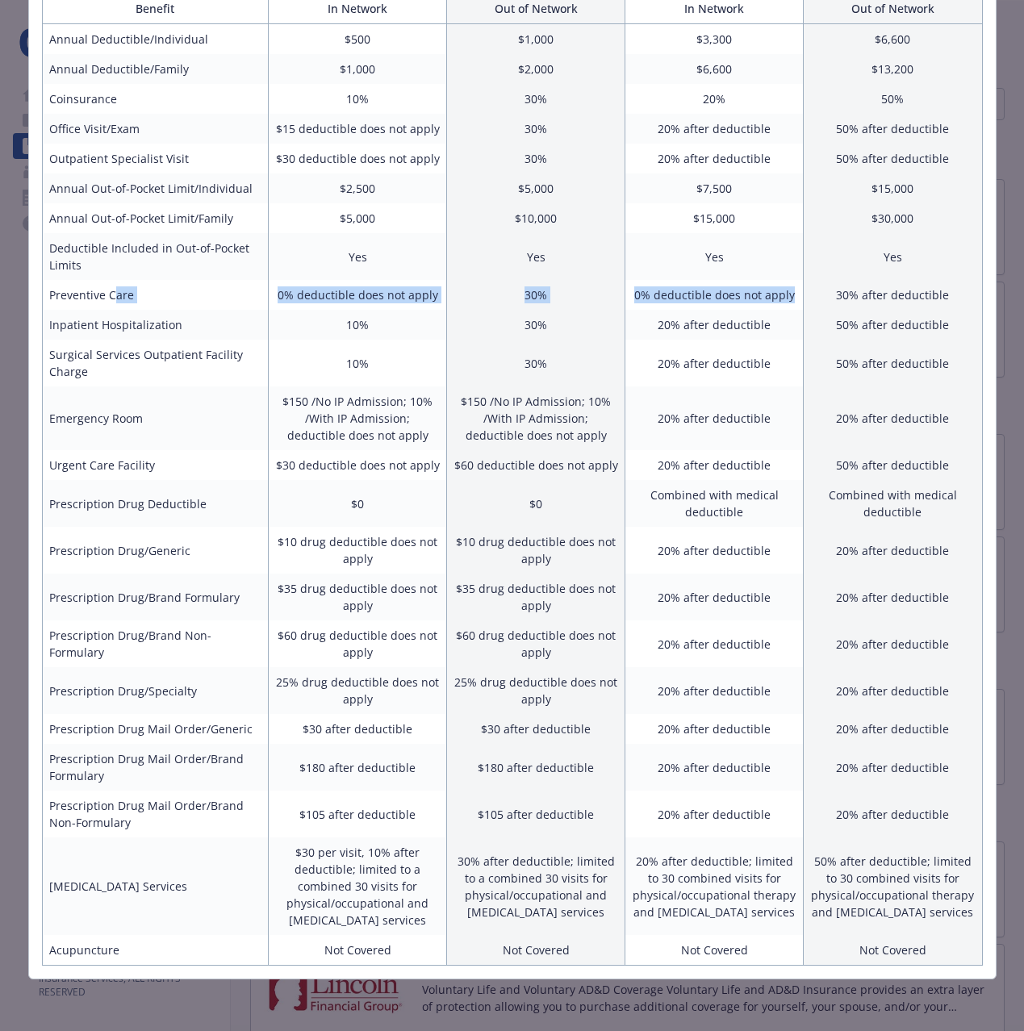 The height and width of the screenshot is (1031, 1024). I want to click on td: $2,500, so click(357, 188).